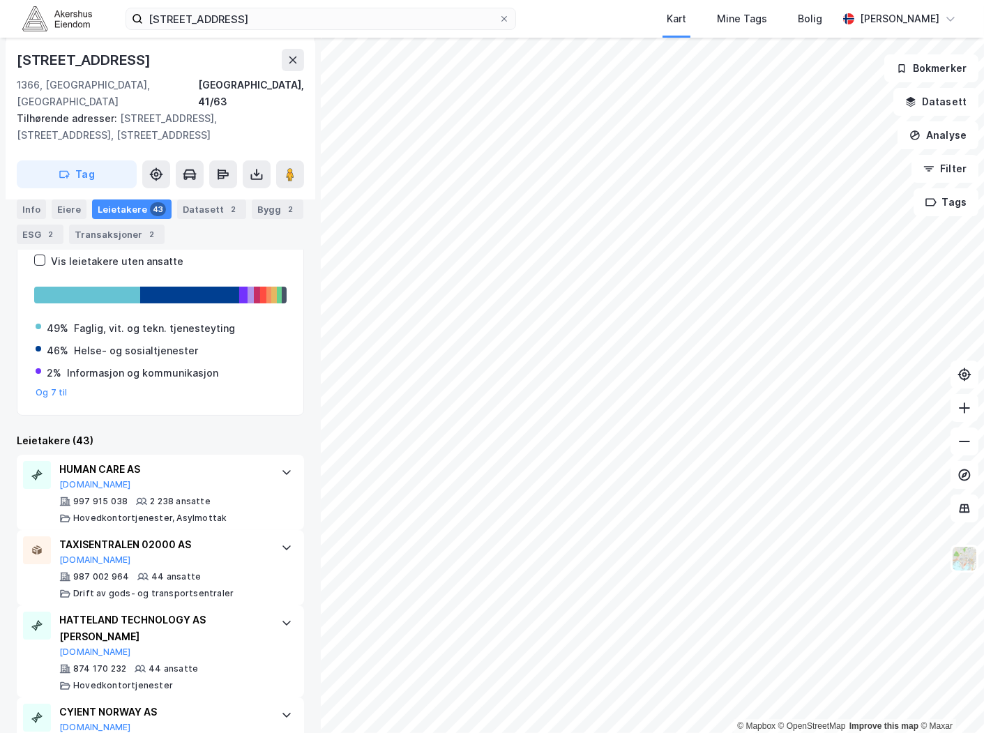 The image size is (984, 733). Describe the element at coordinates (742, 19) in the screenshot. I see `div: Mine Tags` at that location.